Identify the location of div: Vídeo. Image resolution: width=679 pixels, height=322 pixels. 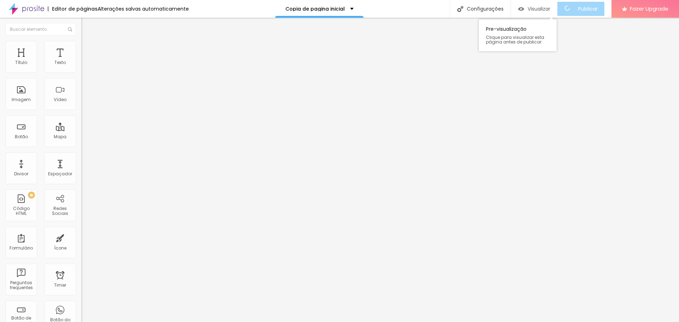
(60, 100).